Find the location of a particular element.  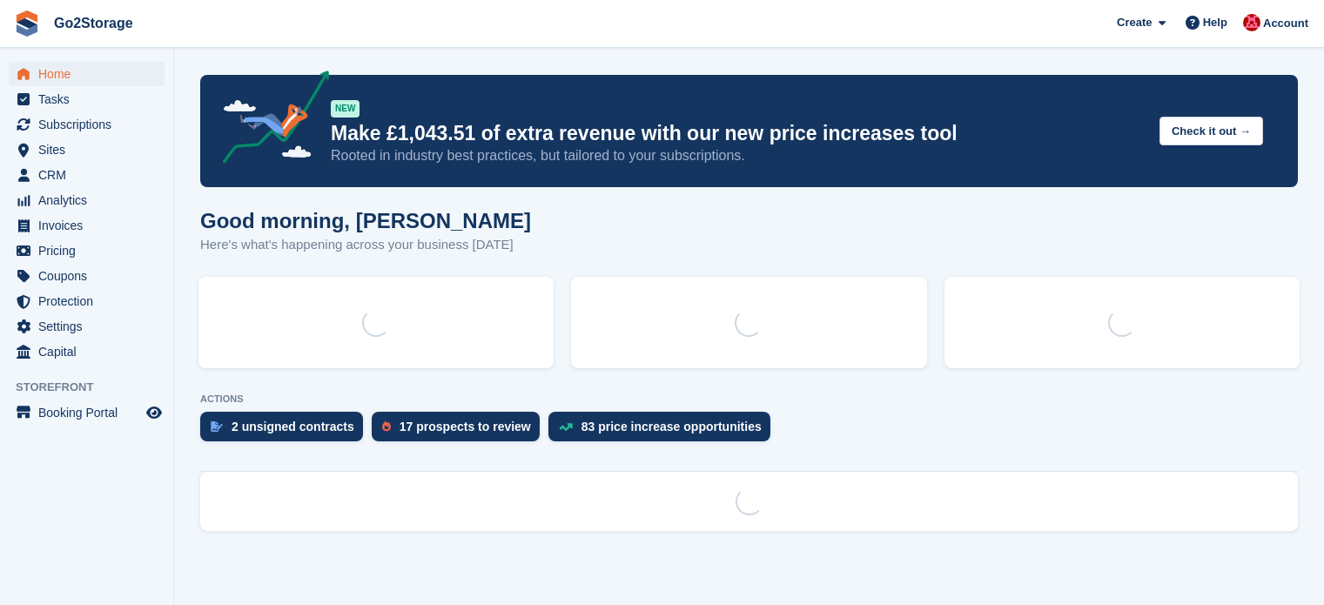

p: Rooted in industry best practices, but tailored to your subscriptions. is located at coordinates (738, 156).